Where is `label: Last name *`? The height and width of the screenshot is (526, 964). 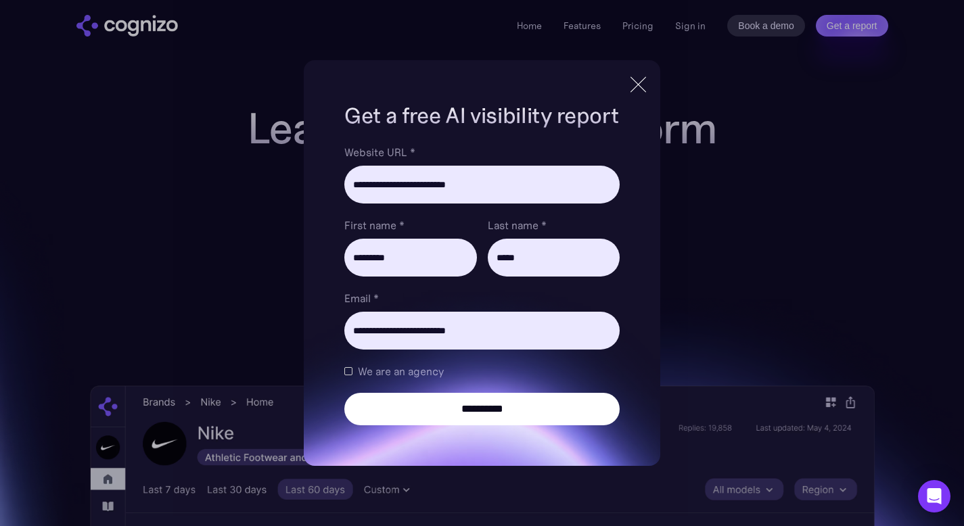 label: Last name * is located at coordinates (553, 225).